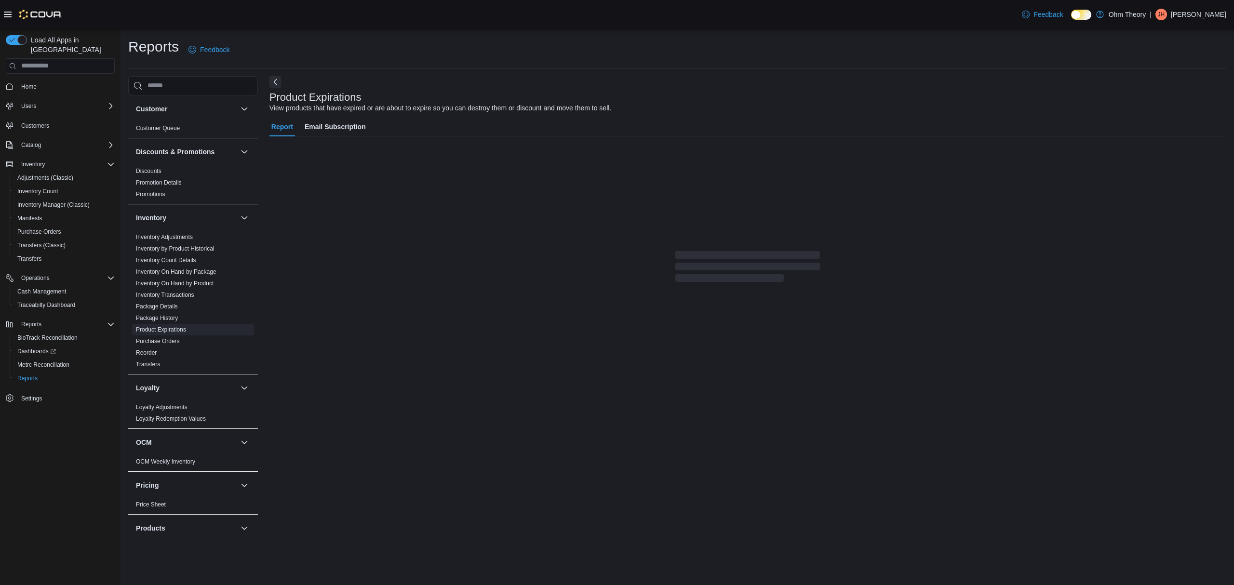  Describe the element at coordinates (161, 330) in the screenshot. I see `span: Product Expirations` at that location.